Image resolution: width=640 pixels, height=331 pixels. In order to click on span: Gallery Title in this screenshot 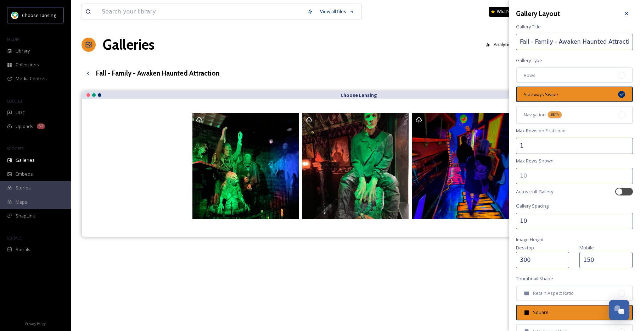, I will do `click(528, 27)`.